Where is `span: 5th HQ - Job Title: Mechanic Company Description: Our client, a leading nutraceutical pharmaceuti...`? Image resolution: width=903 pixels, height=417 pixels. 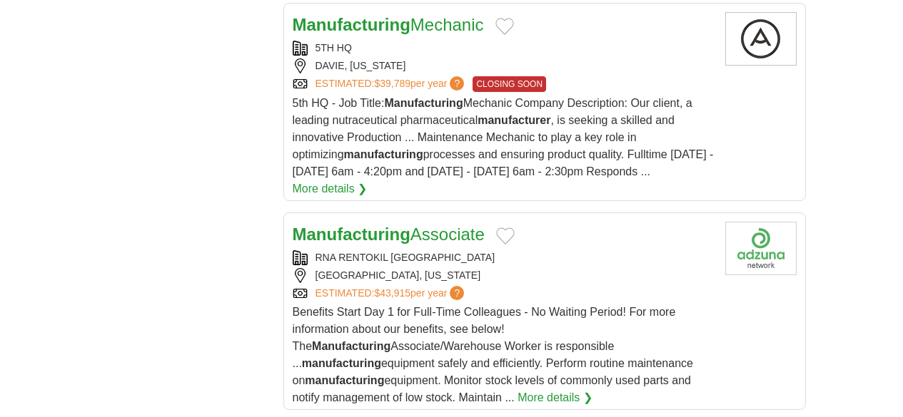
span: 5th HQ - Job Title: Mechanic Company Description: Our client, a leading nutraceutical pharmaceuti... is located at coordinates (503, 137).